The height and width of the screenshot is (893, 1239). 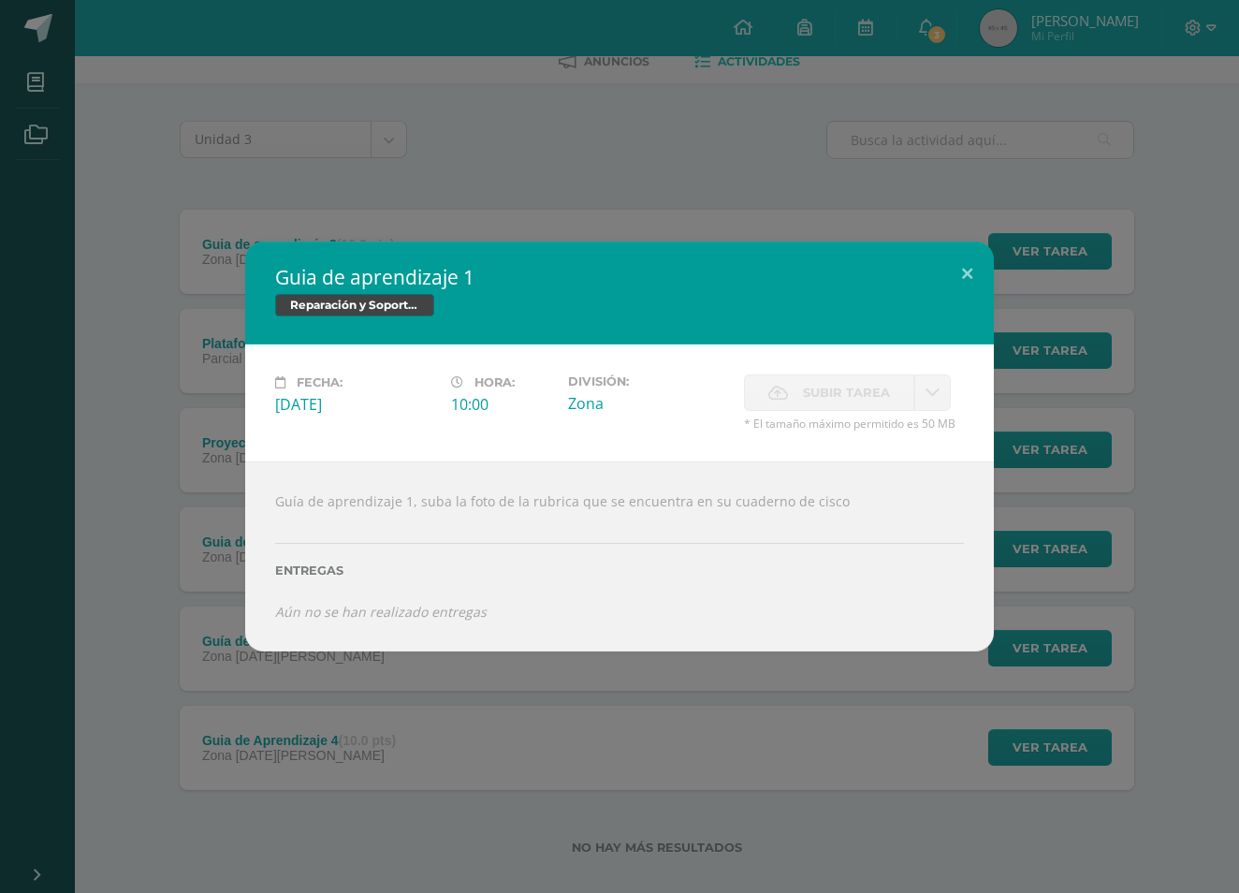 What do you see at coordinates (502, 404) in the screenshot?
I see `div: 10:00` at bounding box center [502, 404].